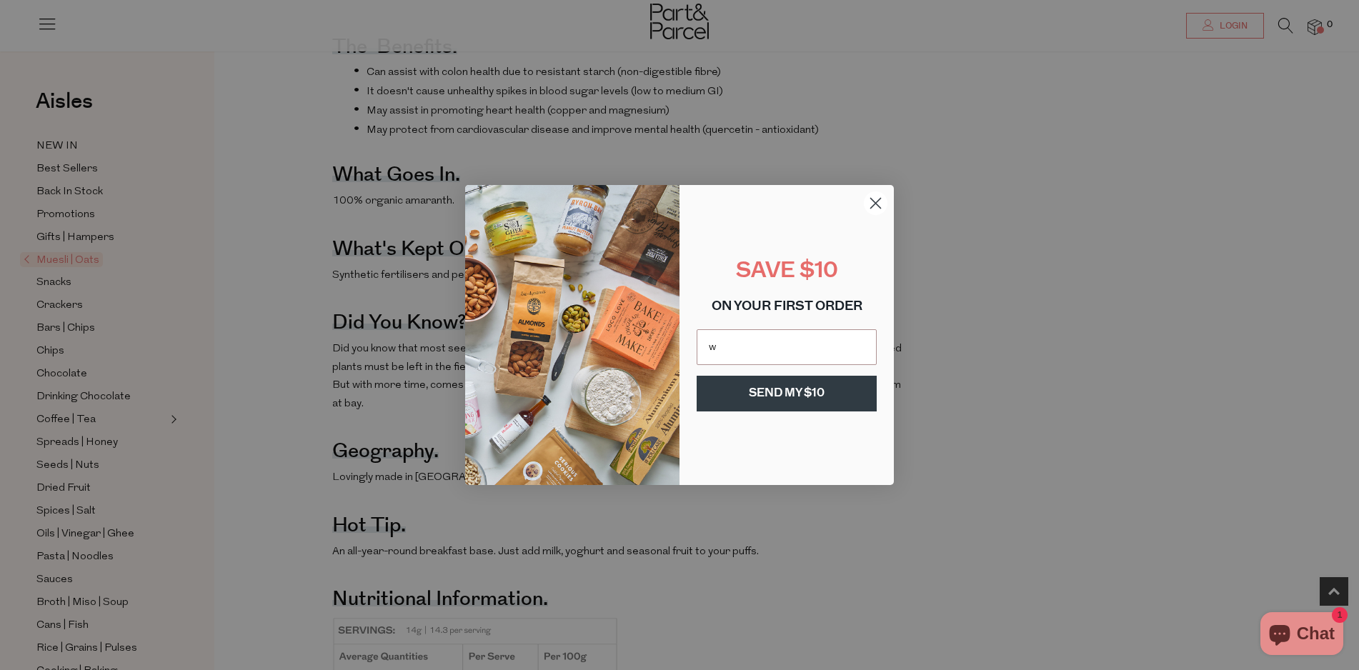 The height and width of the screenshot is (670, 1359). What do you see at coordinates (573, 335) in the screenshot?
I see `img: 8150f546-27cf-4737-854f-2b4f1cdd6266.png` at bounding box center [573, 335].